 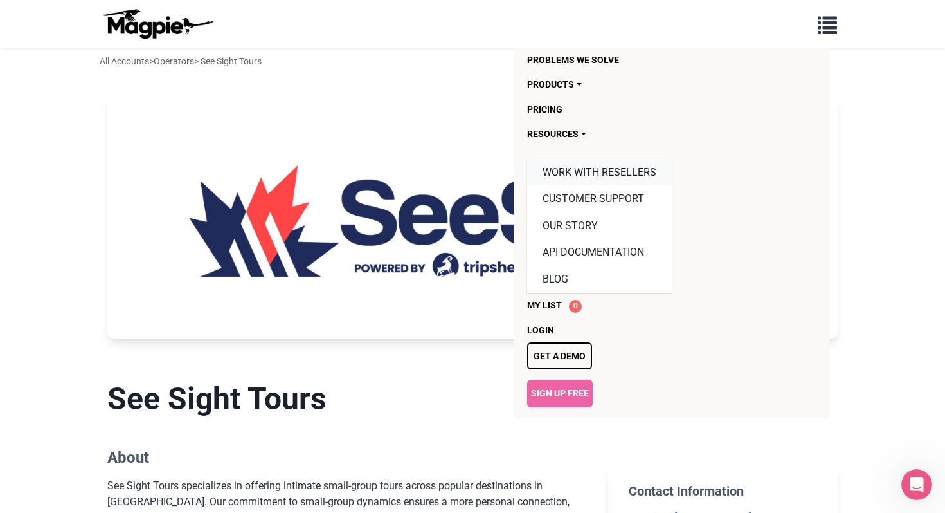 I want to click on a: Get a demo, so click(x=560, y=356).